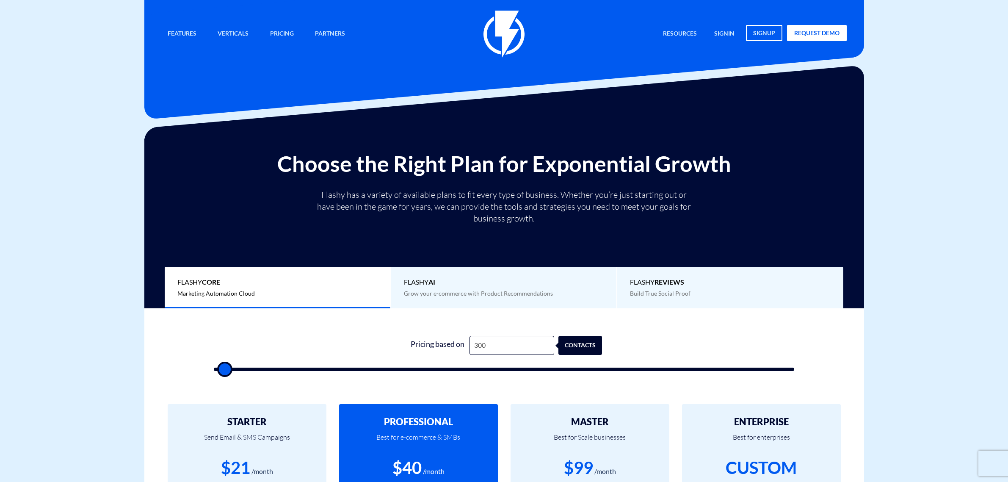 This screenshot has height=482, width=1008. What do you see at coordinates (761, 467) in the screenshot?
I see `div: CUSTOM` at bounding box center [761, 467].